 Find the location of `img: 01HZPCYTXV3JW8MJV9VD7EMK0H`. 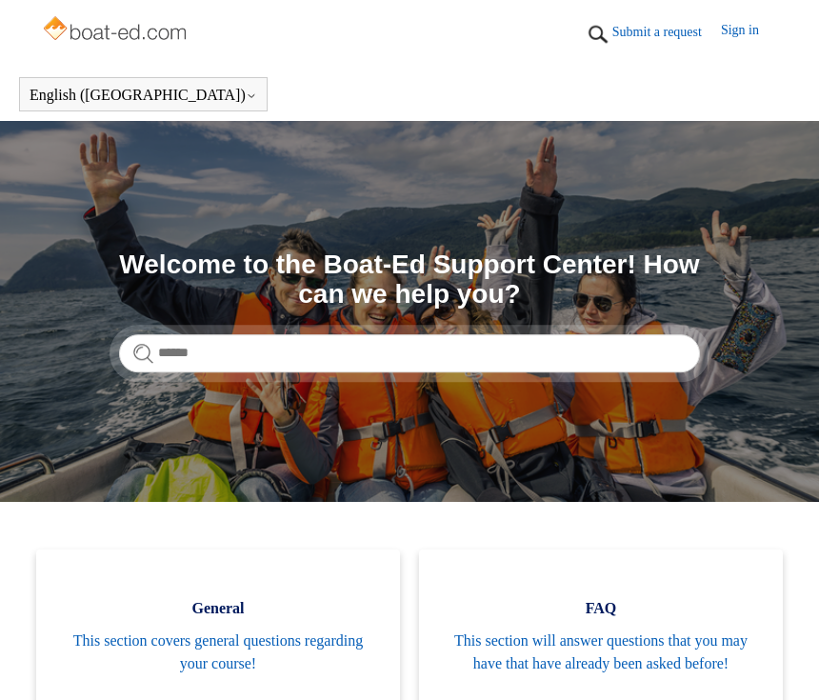

img: 01HZPCYTXV3JW8MJV9VD7EMK0H is located at coordinates (598, 34).